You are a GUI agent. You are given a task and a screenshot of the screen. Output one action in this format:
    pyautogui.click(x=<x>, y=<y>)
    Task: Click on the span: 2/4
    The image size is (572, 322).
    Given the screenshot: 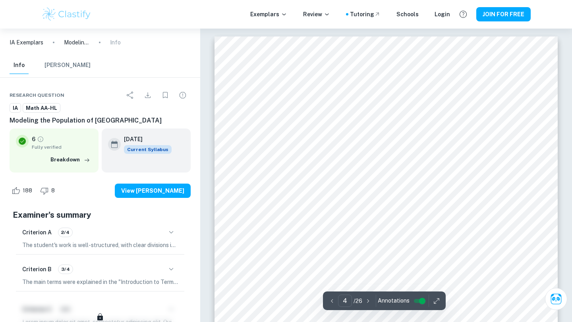 What is the action you would take?
    pyautogui.click(x=65, y=233)
    